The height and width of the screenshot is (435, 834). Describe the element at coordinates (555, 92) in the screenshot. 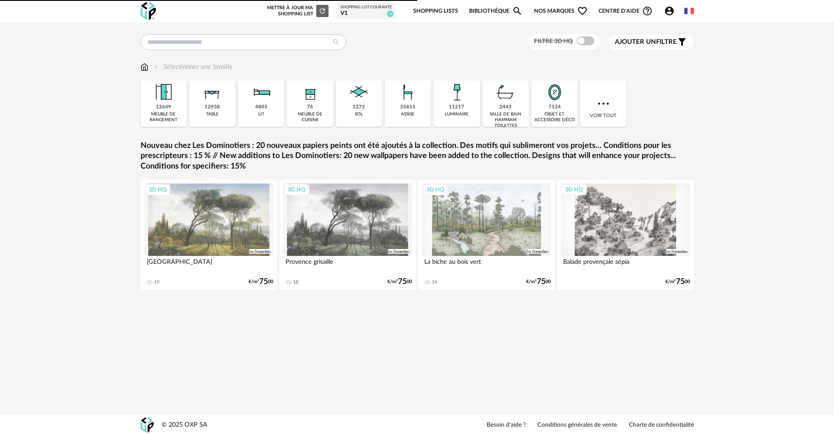

I see `img: Miroir.png` at that location.